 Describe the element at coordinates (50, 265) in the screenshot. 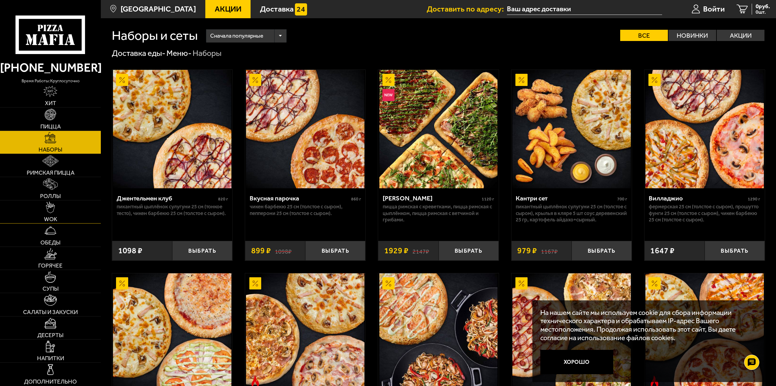

I see `span: Горячее` at that location.